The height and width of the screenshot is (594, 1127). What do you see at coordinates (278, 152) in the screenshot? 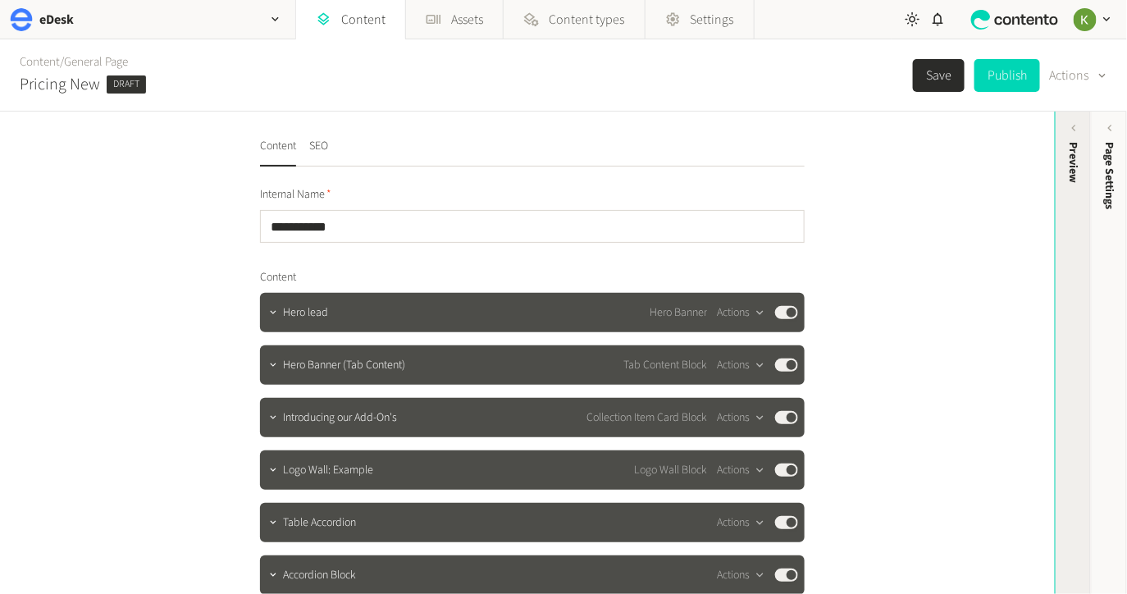
I see `button: Content` at bounding box center [278, 152].